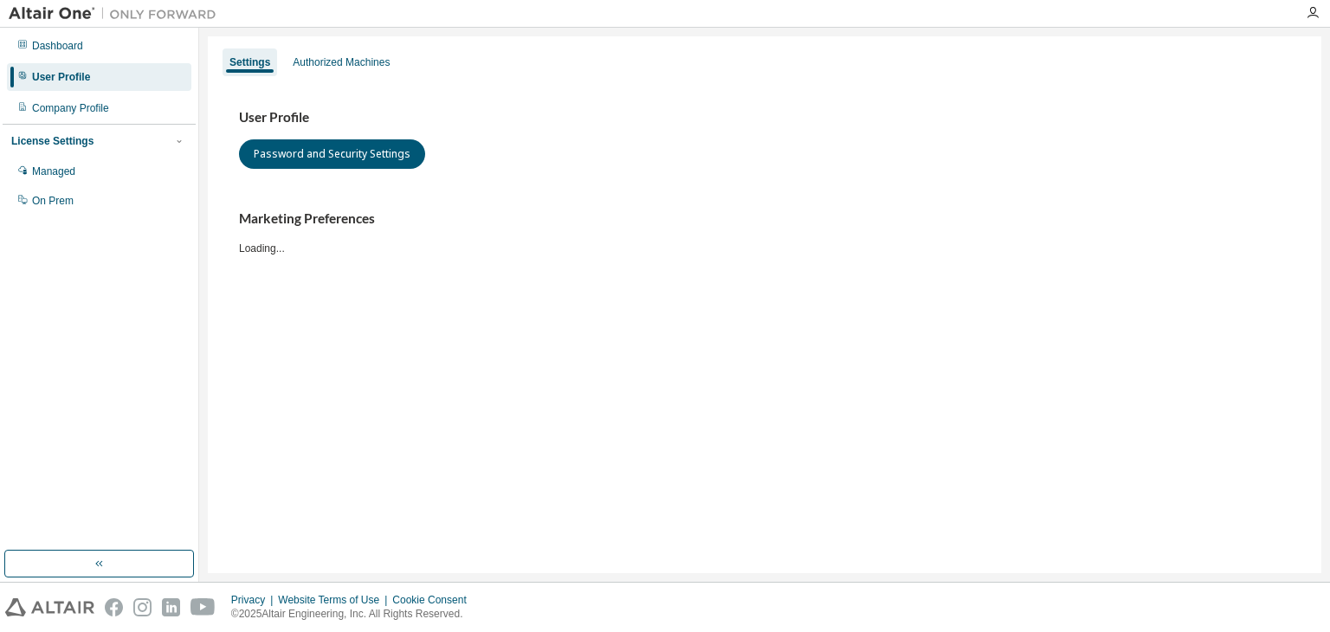 This screenshot has height=632, width=1330. Describe the element at coordinates (249, 62) in the screenshot. I see `div: Settings` at that location.